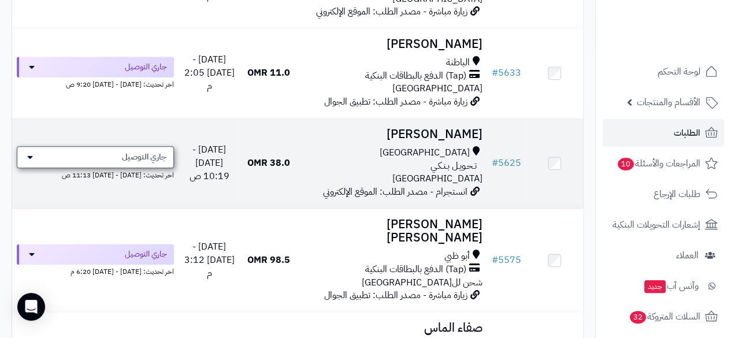 The width and height of the screenshot is (731, 338). Describe the element at coordinates (656, 225) in the screenshot. I see `span: إشعارات التحويلات البنكية` at that location.